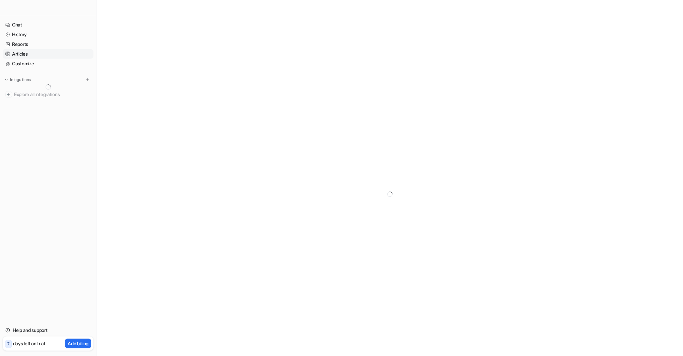 This screenshot has width=683, height=356. What do you see at coordinates (87, 80) in the screenshot?
I see `img: menu_add.svg` at bounding box center [87, 80].